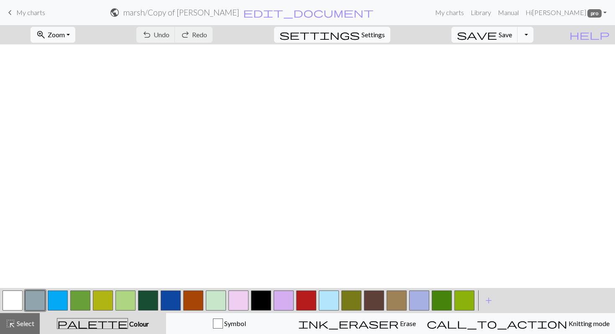 This screenshot has height=334, width=615. I want to click on span: Knitting mode, so click(588, 323).